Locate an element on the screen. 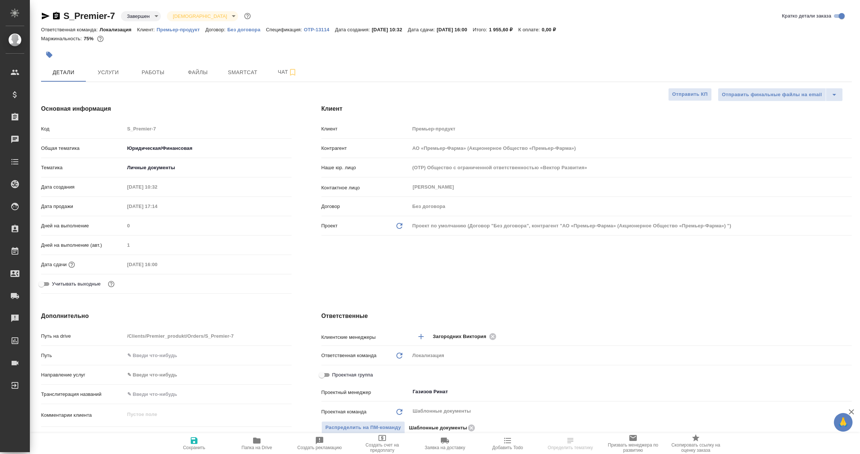  span: Призвать менеджера по развитию is located at coordinates (633, 448).